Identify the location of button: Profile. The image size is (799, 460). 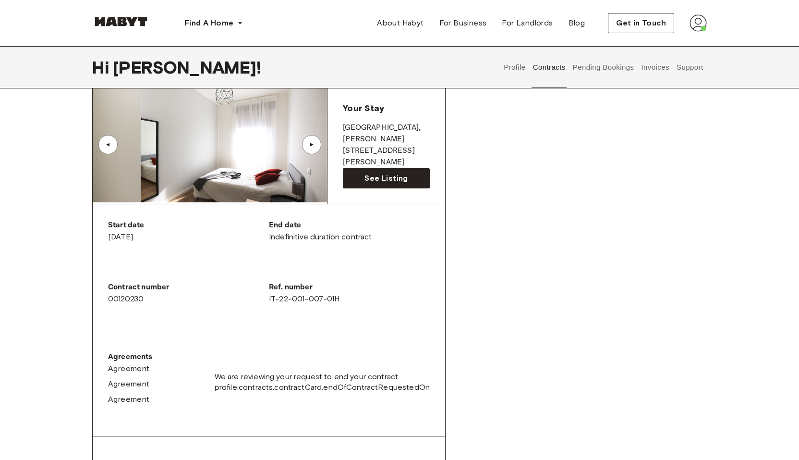
(515, 67).